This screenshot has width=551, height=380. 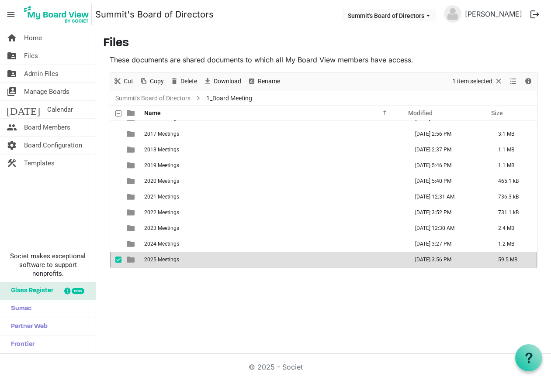 I want to click on td: 731.1 kB is template cell column header Size, so click(x=513, y=213).